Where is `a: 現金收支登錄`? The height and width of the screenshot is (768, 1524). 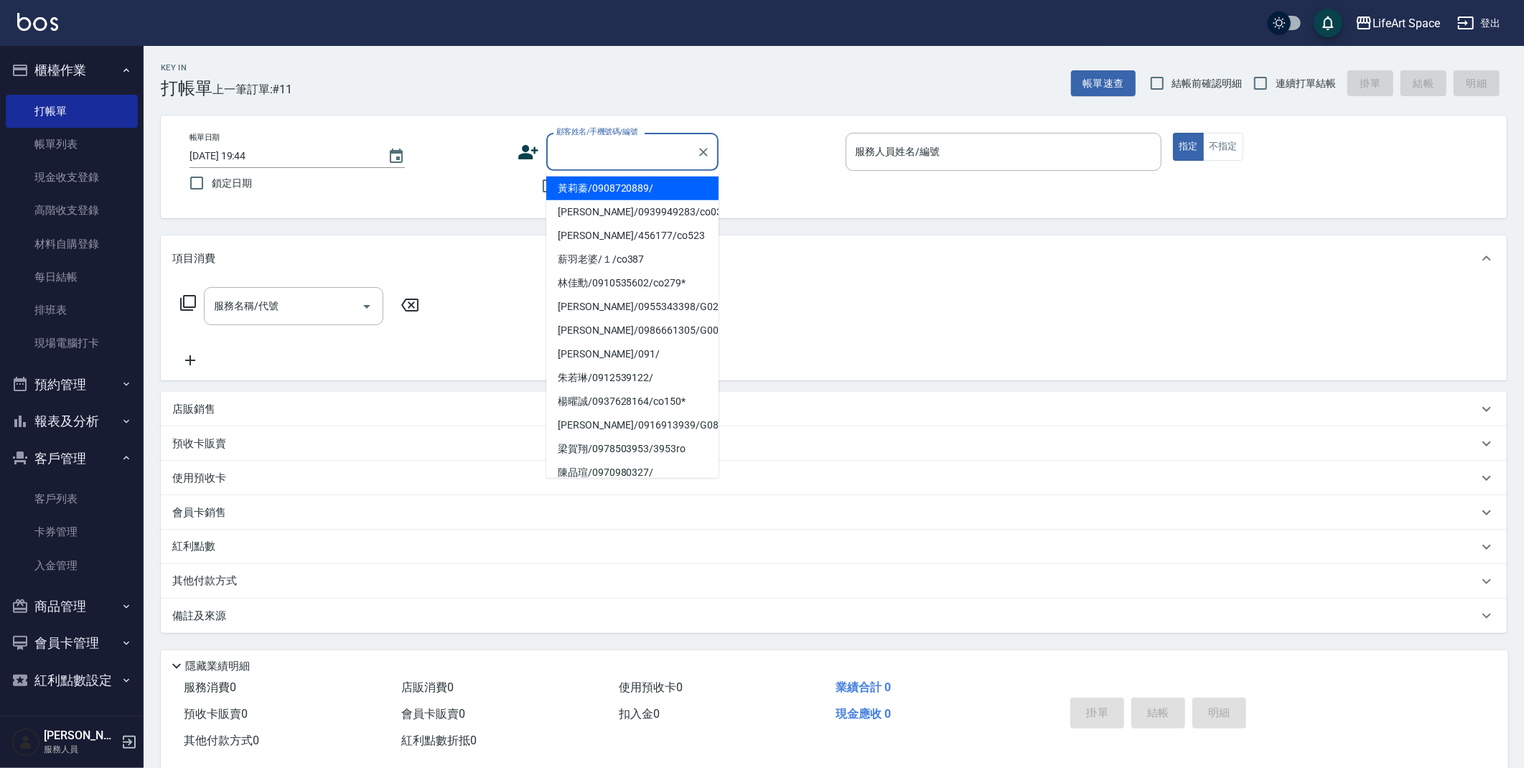 a: 現金收支登錄 is located at coordinates (72, 177).